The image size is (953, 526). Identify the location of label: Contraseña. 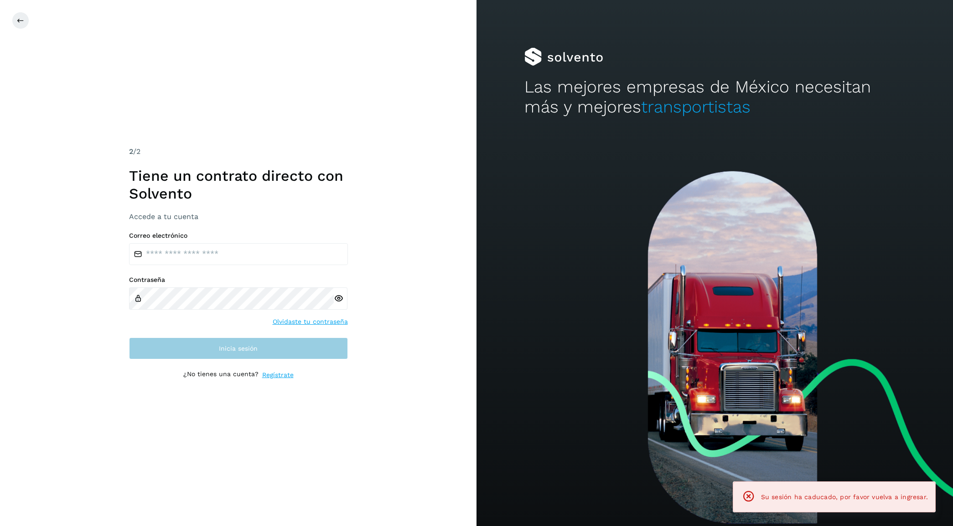
(238, 280).